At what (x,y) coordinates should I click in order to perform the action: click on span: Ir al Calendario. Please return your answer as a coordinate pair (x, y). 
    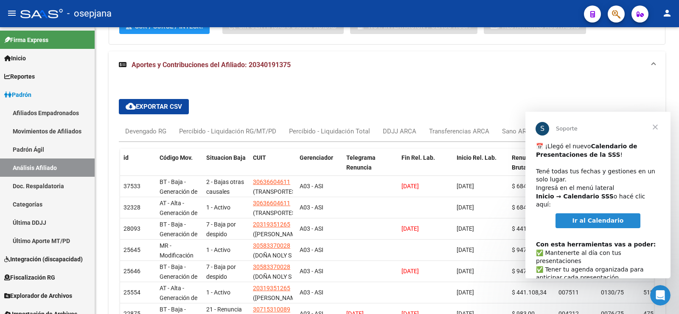
    Looking at the image, I should click on (73, 109).